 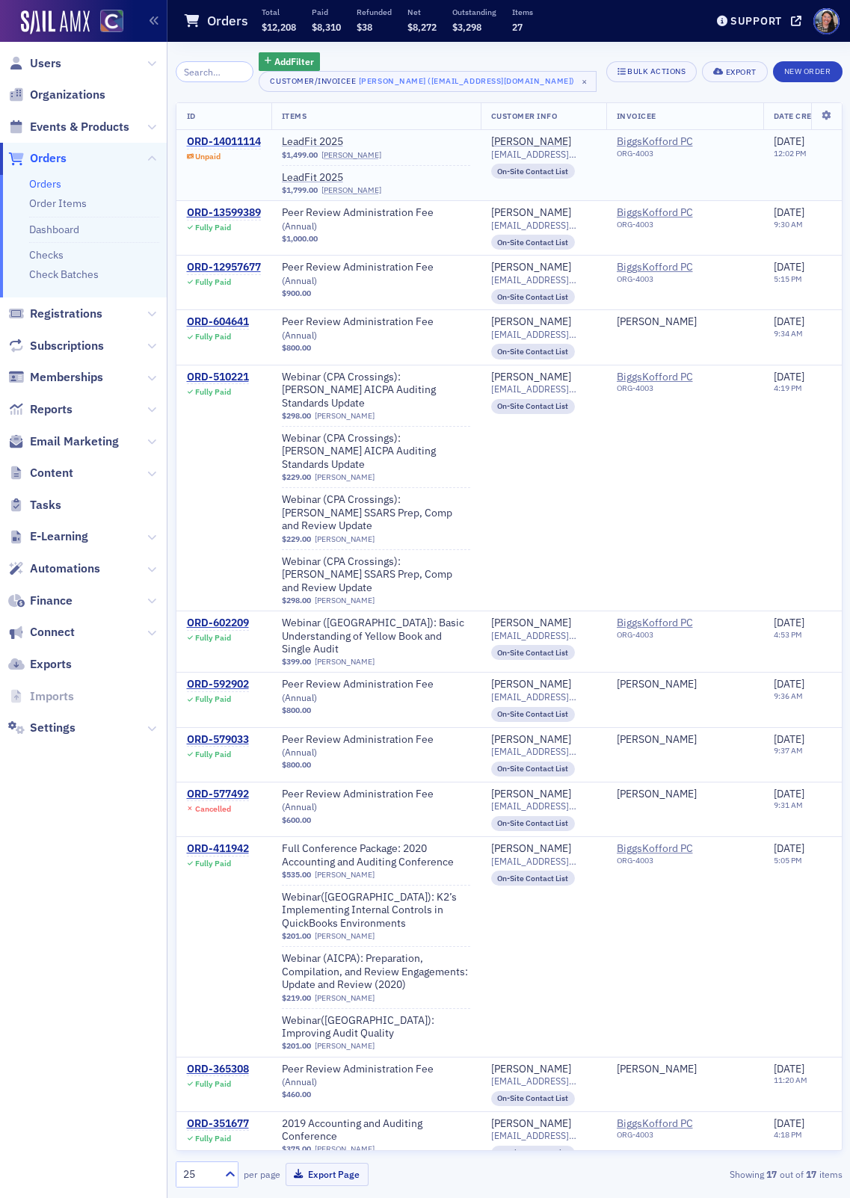 I want to click on span: $600.00, so click(x=296, y=820).